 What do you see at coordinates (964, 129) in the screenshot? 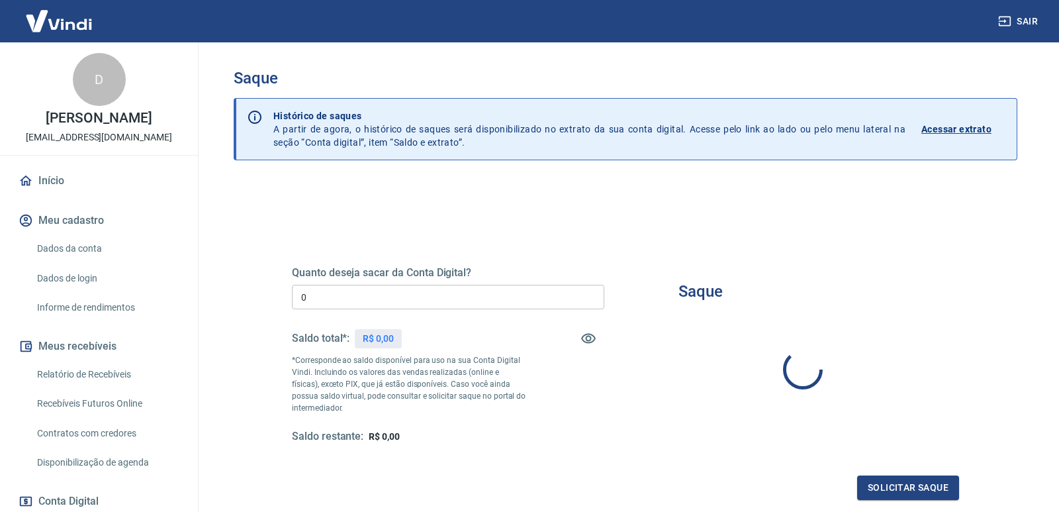
I see `a: Acessar extrato` at bounding box center [964, 129].